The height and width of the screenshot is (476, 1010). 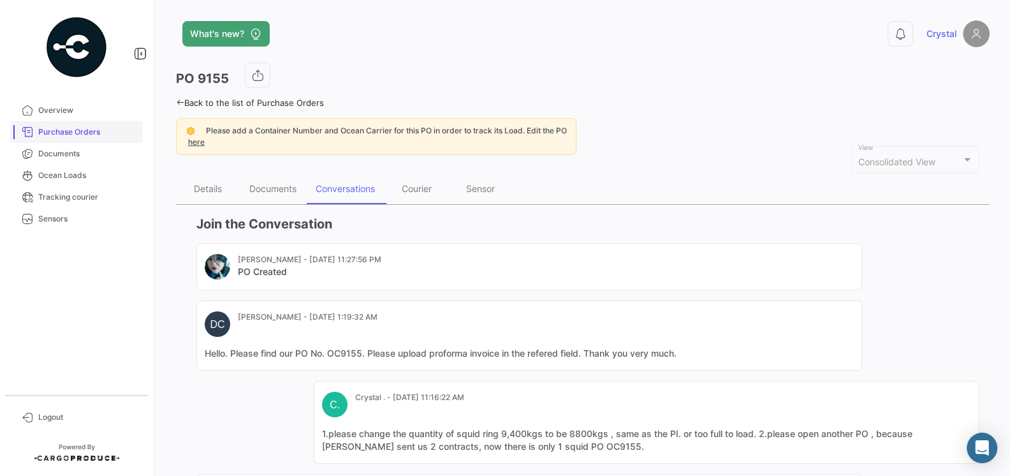 I want to click on img: IMG_20220614_122528.jpg, so click(x=217, y=267).